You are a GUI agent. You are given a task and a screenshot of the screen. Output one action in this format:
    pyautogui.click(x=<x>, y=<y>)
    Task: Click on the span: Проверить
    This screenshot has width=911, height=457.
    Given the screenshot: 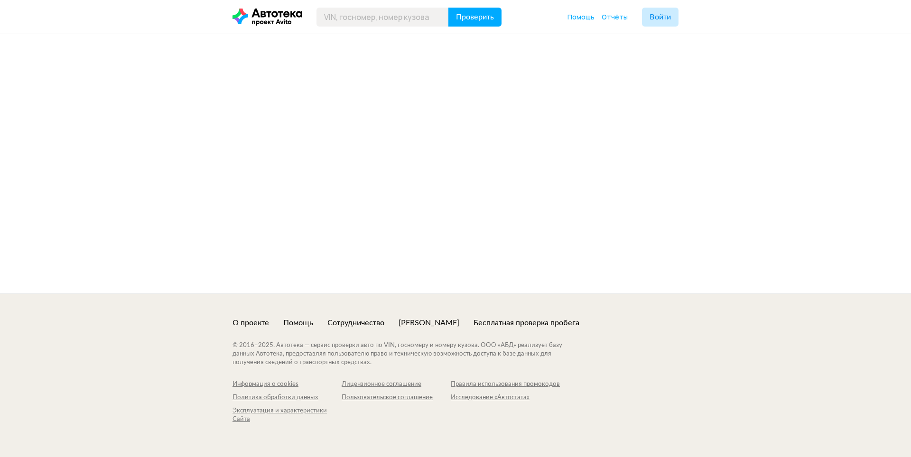 What is the action you would take?
    pyautogui.click(x=475, y=17)
    